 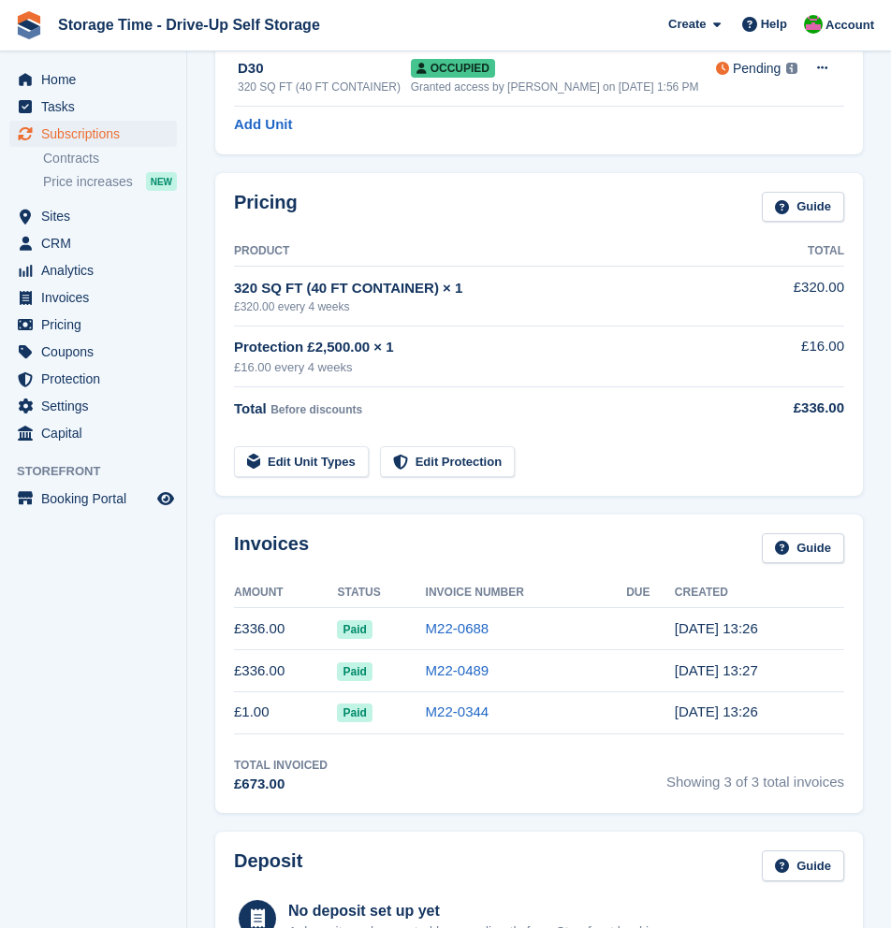 What do you see at coordinates (97, 499) in the screenshot?
I see `span: Booking Portal` at bounding box center [97, 499].